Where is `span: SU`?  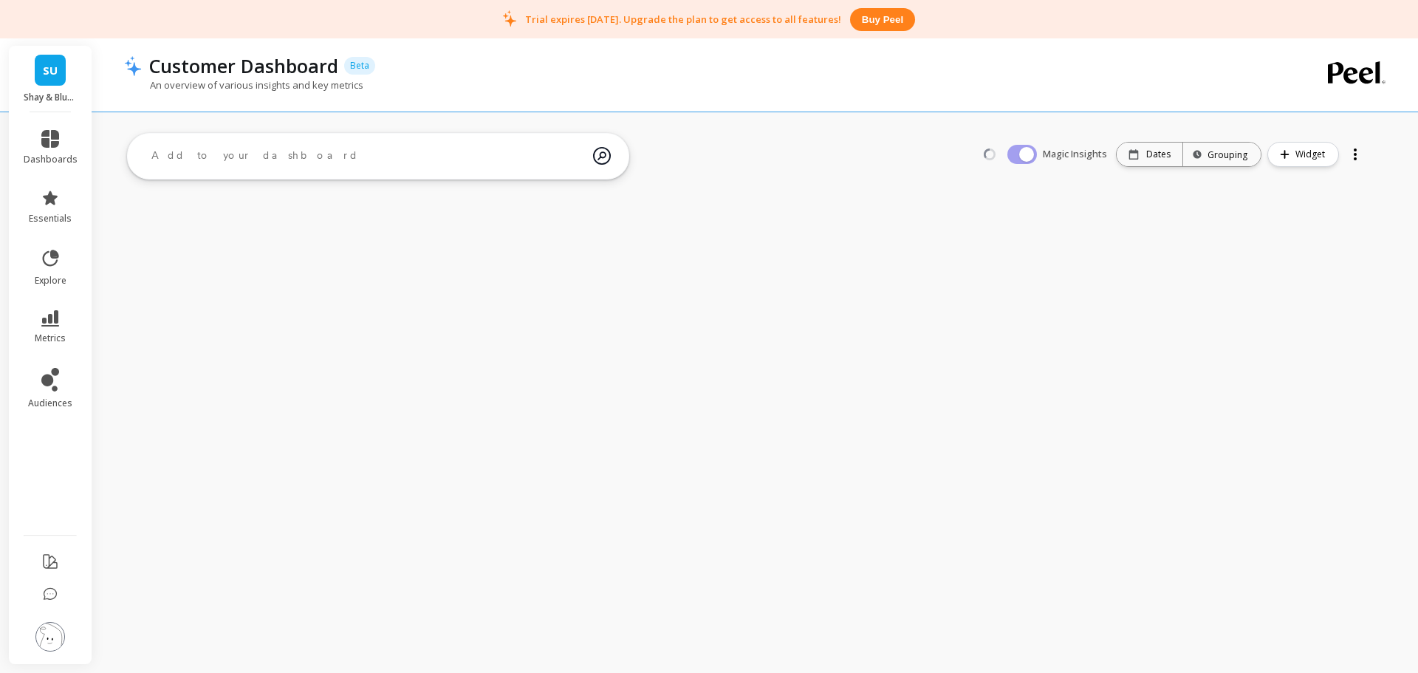 span: SU is located at coordinates (50, 70).